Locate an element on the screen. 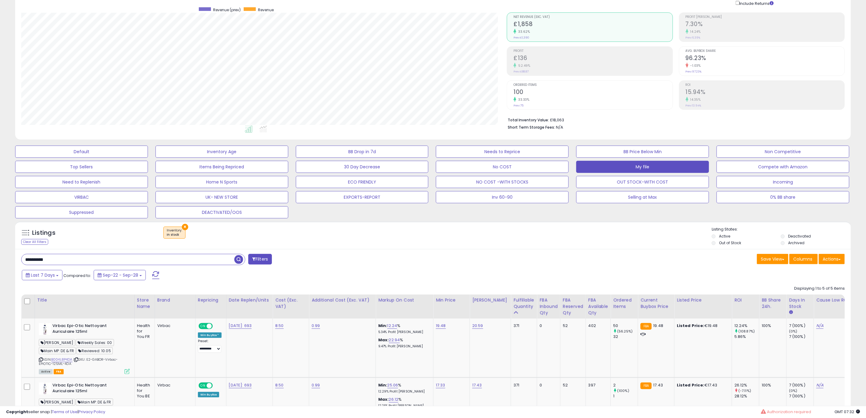 This screenshot has width=866, height=418. span: Reviewed: 10.05 is located at coordinates (94, 350).